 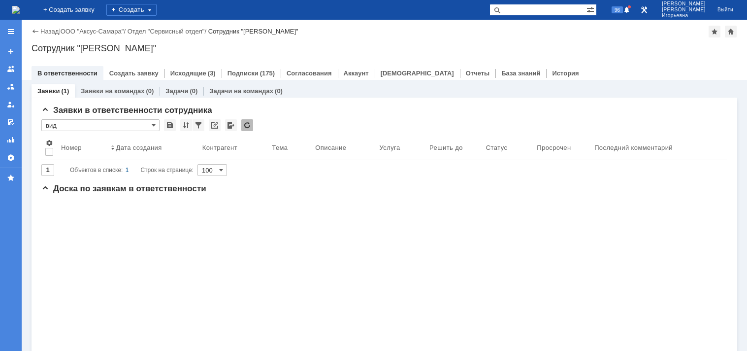 What do you see at coordinates (566, 73) in the screenshot?
I see `a: История` at bounding box center [566, 73].